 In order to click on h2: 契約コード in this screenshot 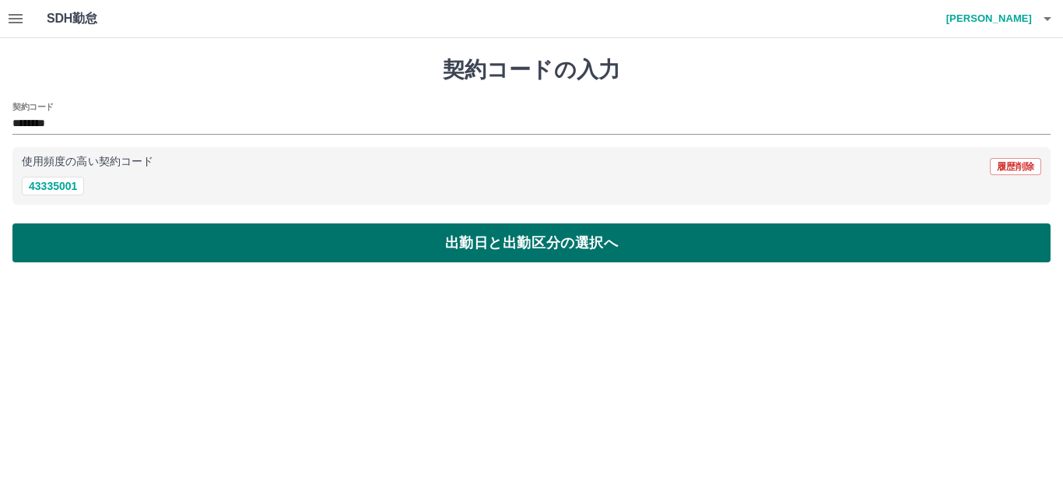, I will do `click(33, 107)`.